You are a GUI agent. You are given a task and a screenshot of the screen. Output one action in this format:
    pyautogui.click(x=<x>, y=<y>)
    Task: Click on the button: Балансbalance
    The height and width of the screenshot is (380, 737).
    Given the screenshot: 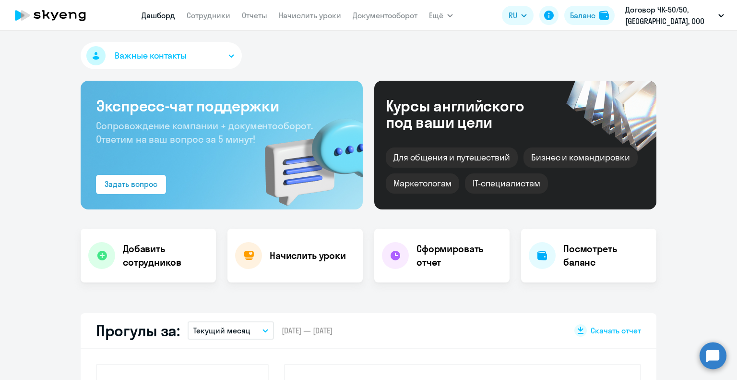 What is the action you would take?
    pyautogui.click(x=589, y=15)
    